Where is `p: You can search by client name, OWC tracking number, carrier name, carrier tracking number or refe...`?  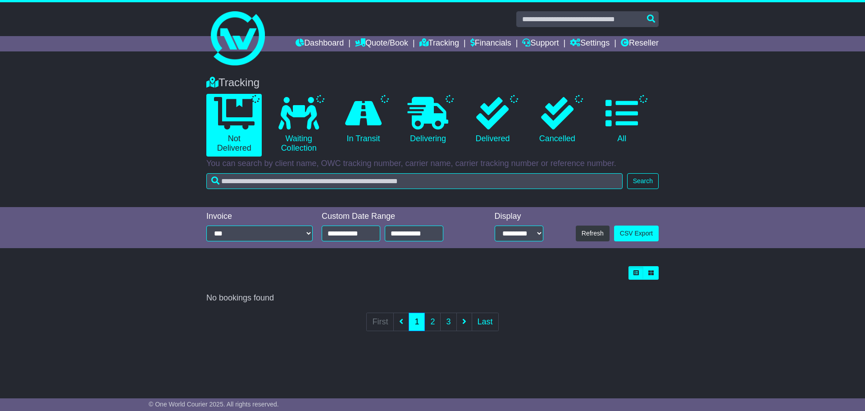
p: You can search by client name, OWC tracking number, carrier name, carrier tracking number or refe... is located at coordinates (433, 164).